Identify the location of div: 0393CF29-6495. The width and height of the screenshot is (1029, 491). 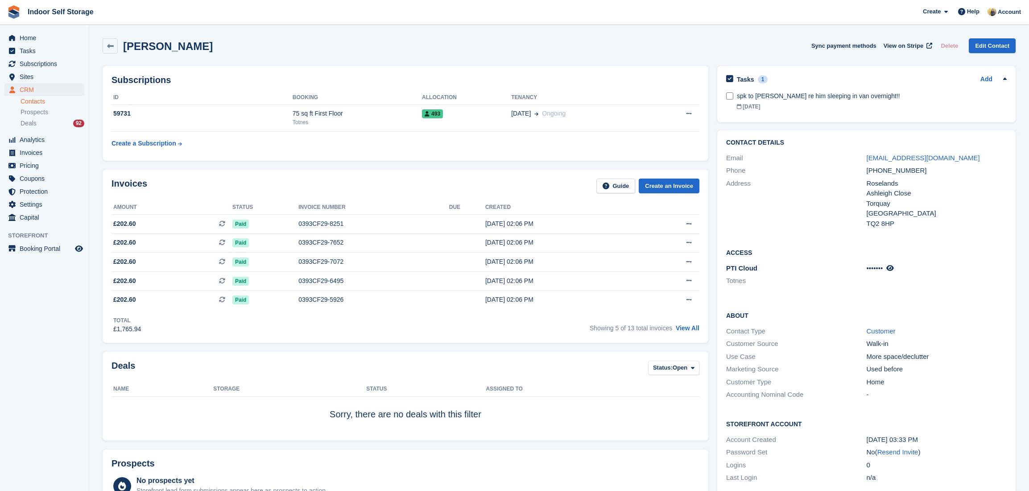
(374, 281).